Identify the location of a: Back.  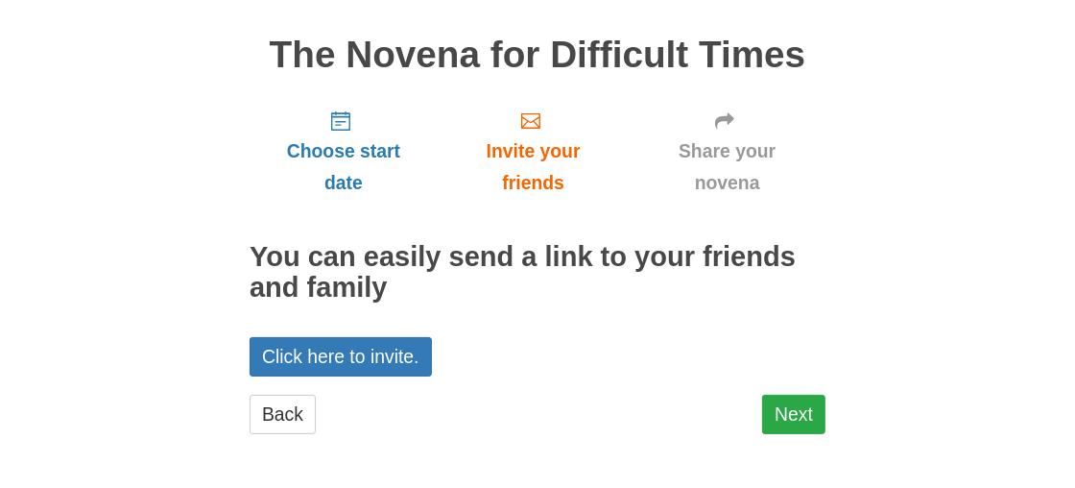
(282, 414).